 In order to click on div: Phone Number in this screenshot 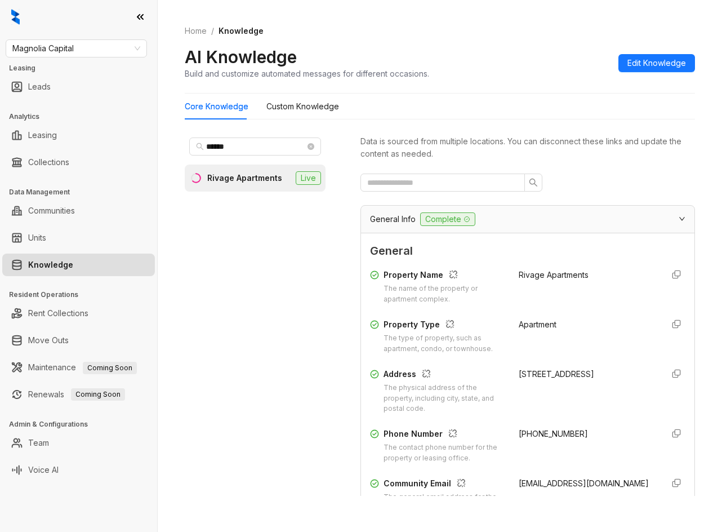, I will do `click(445, 435)`.